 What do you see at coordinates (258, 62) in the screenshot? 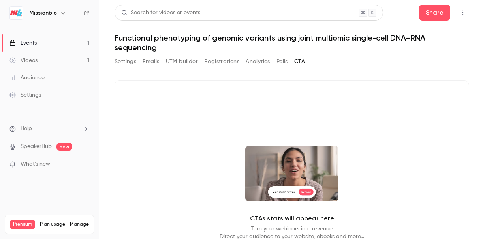
I see `button: Analytics` at bounding box center [258, 62].